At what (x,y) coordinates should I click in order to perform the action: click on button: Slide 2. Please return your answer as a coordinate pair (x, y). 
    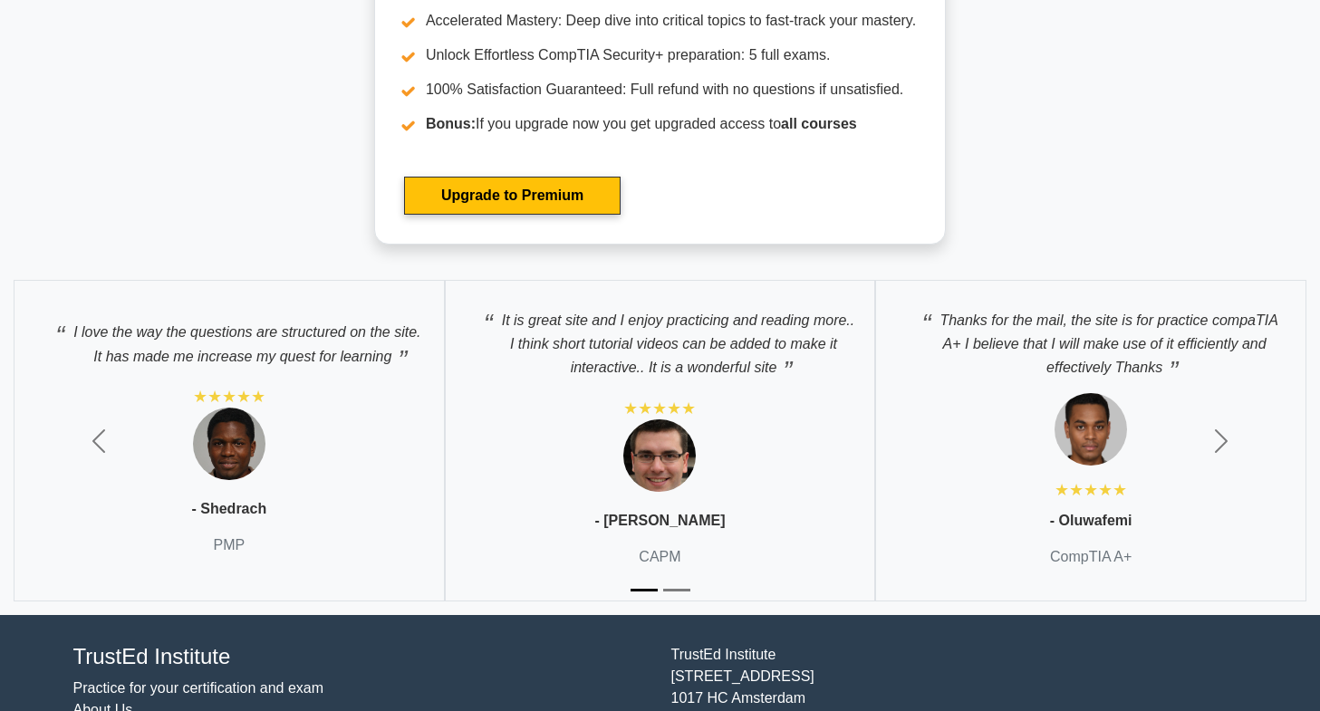
    Looking at the image, I should click on (677, 590).